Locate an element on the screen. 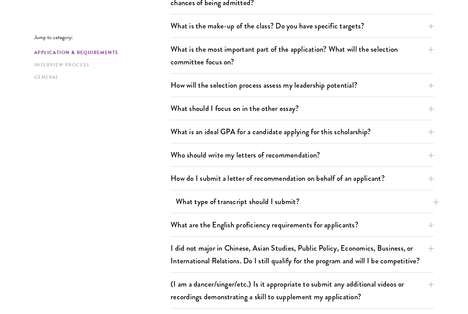 Image resolution: width=468 pixels, height=314 pixels. button: How do I submit a letter of recommendation on behalf of an applicant? is located at coordinates (302, 178).